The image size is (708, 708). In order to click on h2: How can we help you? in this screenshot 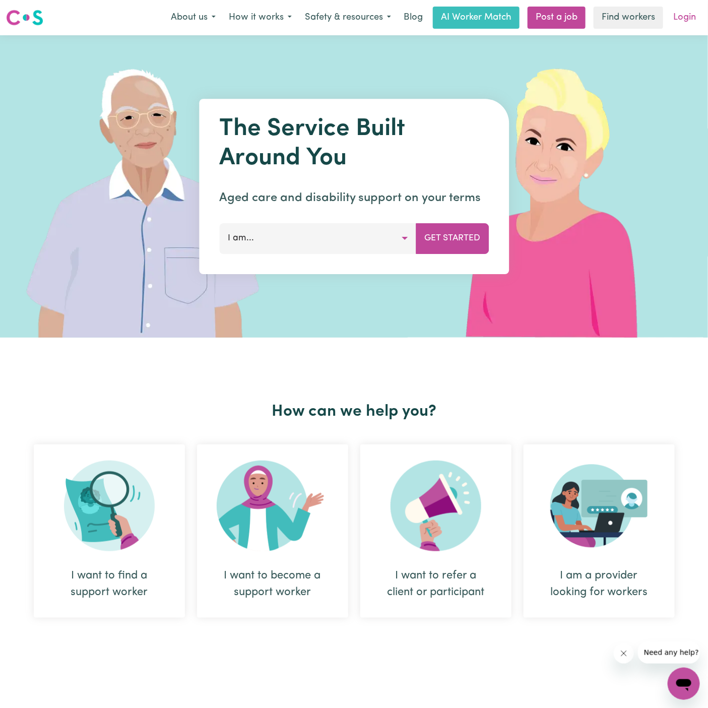, I will do `click(354, 412)`.